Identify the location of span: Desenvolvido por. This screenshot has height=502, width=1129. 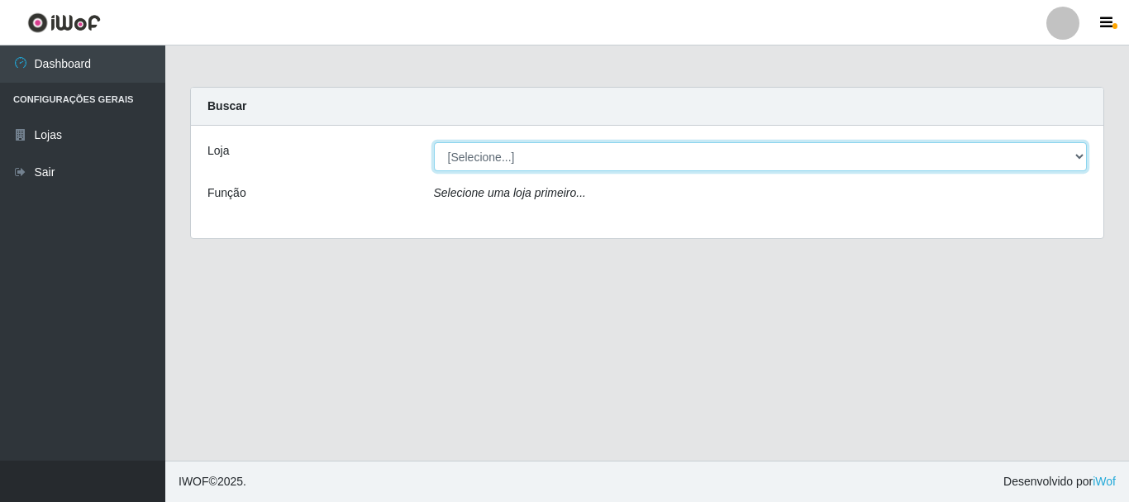
(1060, 481).